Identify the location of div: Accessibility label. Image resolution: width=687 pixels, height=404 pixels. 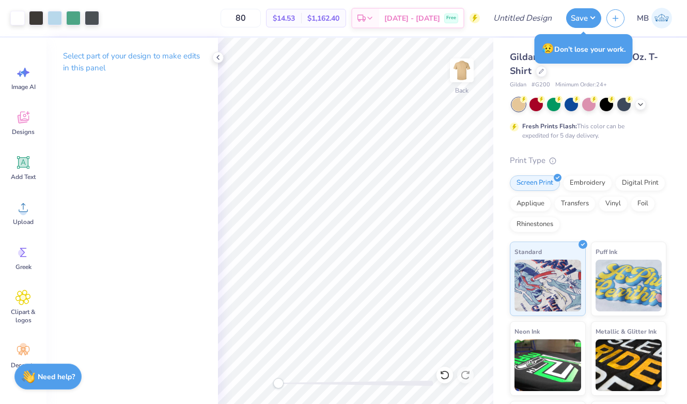
(279, 383).